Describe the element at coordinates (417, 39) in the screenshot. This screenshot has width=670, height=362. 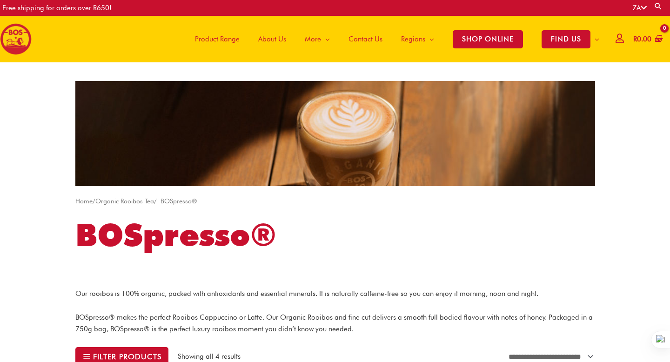
I see `a: Regions` at that location.